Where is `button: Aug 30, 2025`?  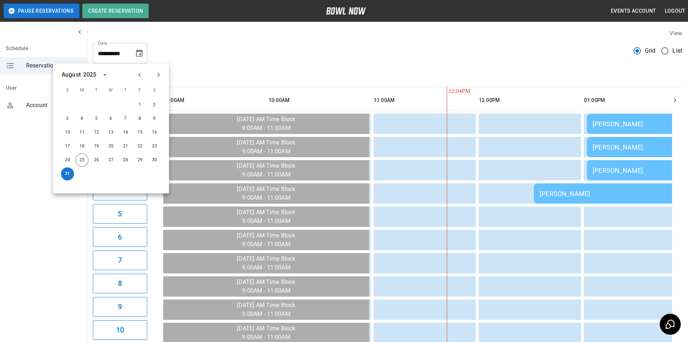
button: Aug 30, 2025 is located at coordinates (155, 160).